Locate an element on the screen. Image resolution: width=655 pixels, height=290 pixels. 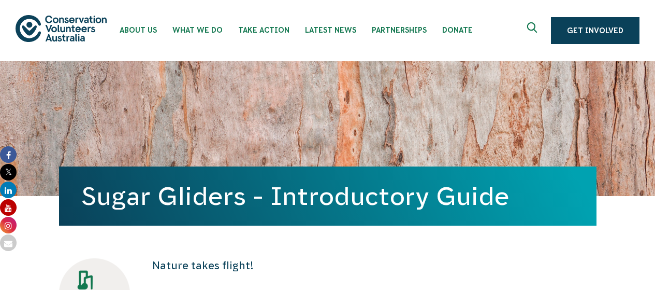
p: Nature takes flight! is located at coordinates (375, 265).